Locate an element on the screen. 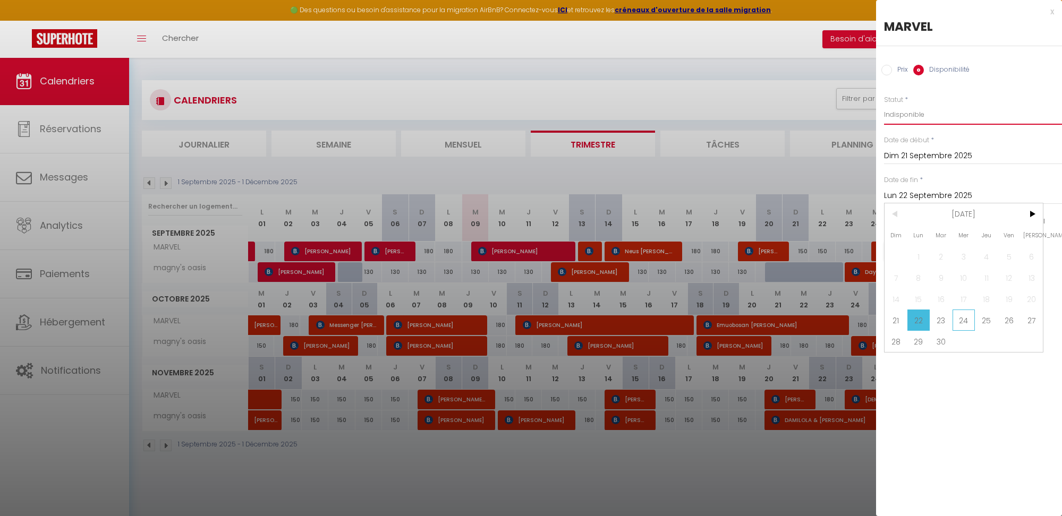 This screenshot has height=516, width=1062. span: 12 is located at coordinates (1009, 278).